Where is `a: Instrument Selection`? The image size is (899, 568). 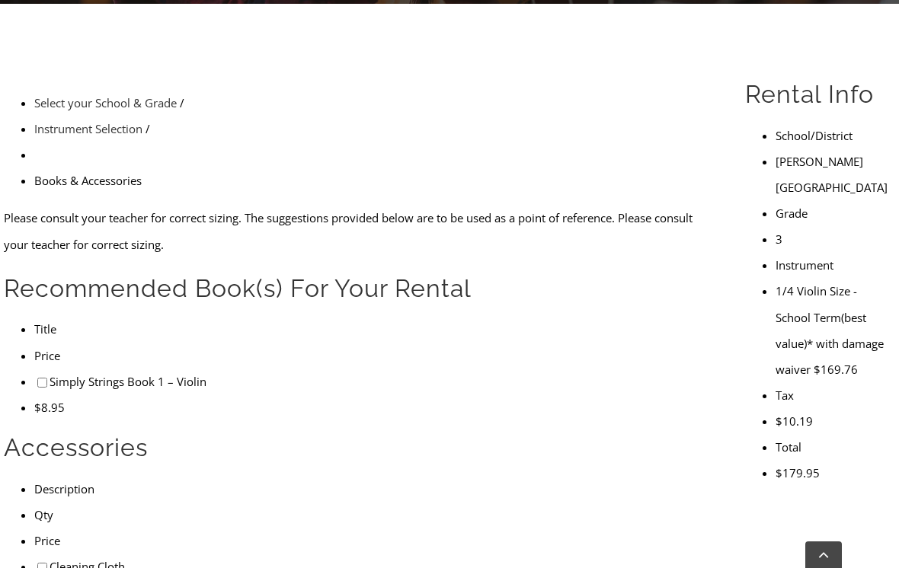 a: Instrument Selection is located at coordinates (88, 129).